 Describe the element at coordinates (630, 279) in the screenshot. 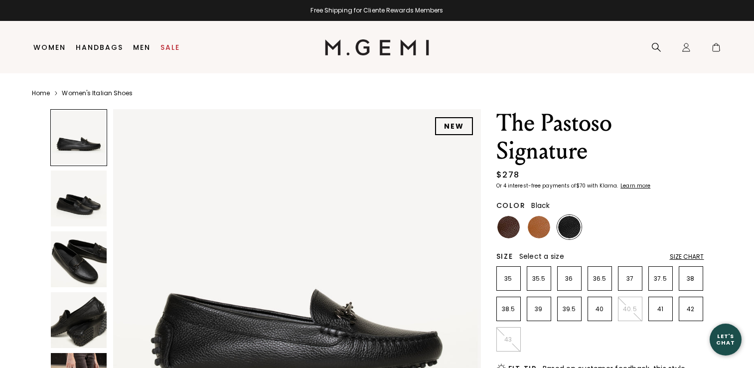

I see `p: 37` at that location.